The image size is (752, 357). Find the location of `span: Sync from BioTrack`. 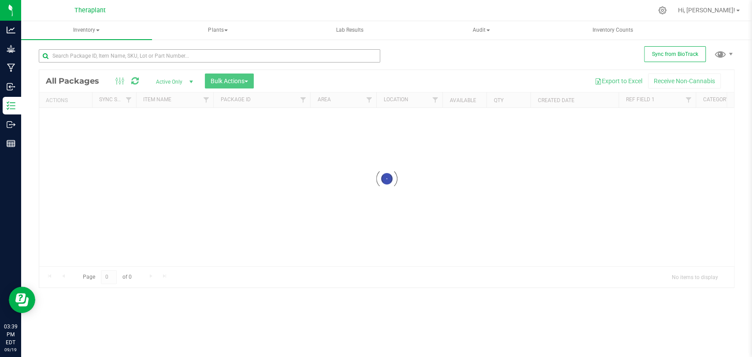

span: Sync from BioTrack is located at coordinates (675, 54).